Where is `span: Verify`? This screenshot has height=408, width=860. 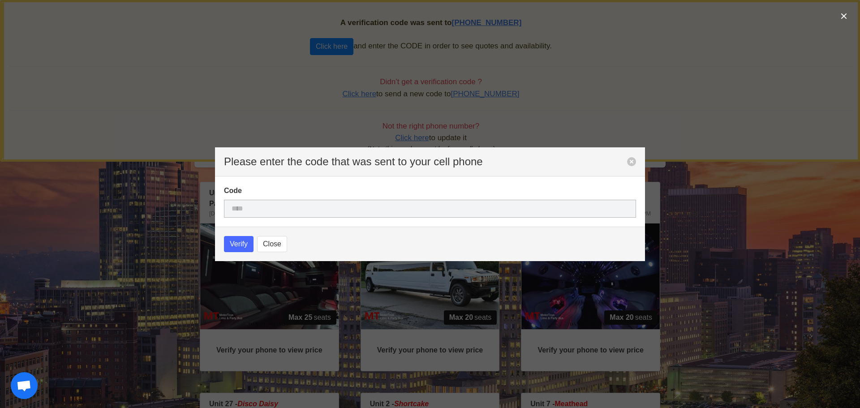 span: Verify is located at coordinates (239, 244).